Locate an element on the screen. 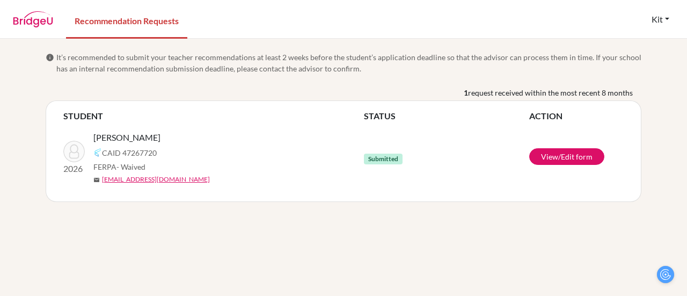 This screenshot has height=296, width=687. p: 2026 is located at coordinates (74, 169).